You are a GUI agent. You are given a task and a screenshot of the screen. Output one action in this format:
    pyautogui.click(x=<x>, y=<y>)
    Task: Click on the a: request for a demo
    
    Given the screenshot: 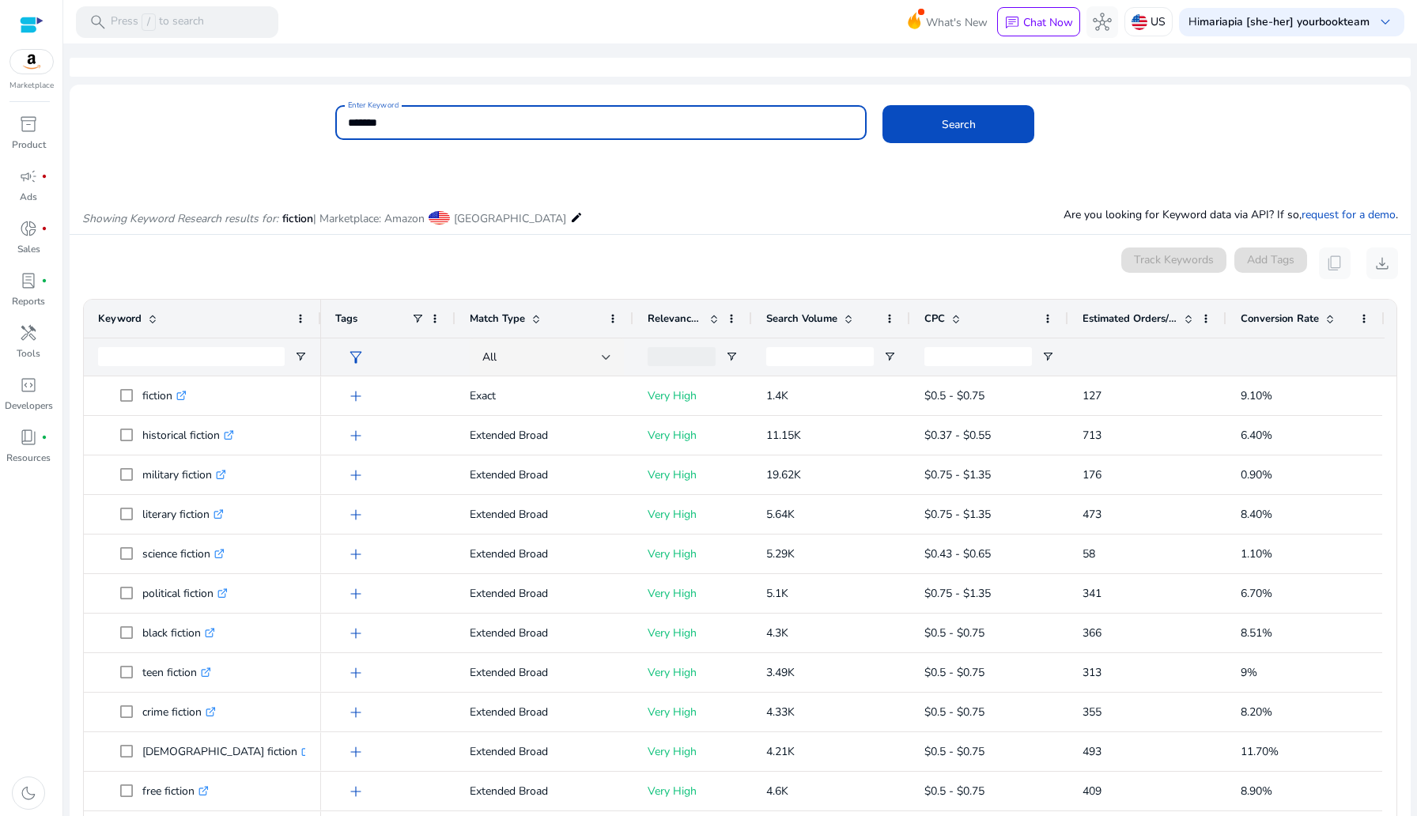 What is the action you would take?
    pyautogui.click(x=1349, y=214)
    